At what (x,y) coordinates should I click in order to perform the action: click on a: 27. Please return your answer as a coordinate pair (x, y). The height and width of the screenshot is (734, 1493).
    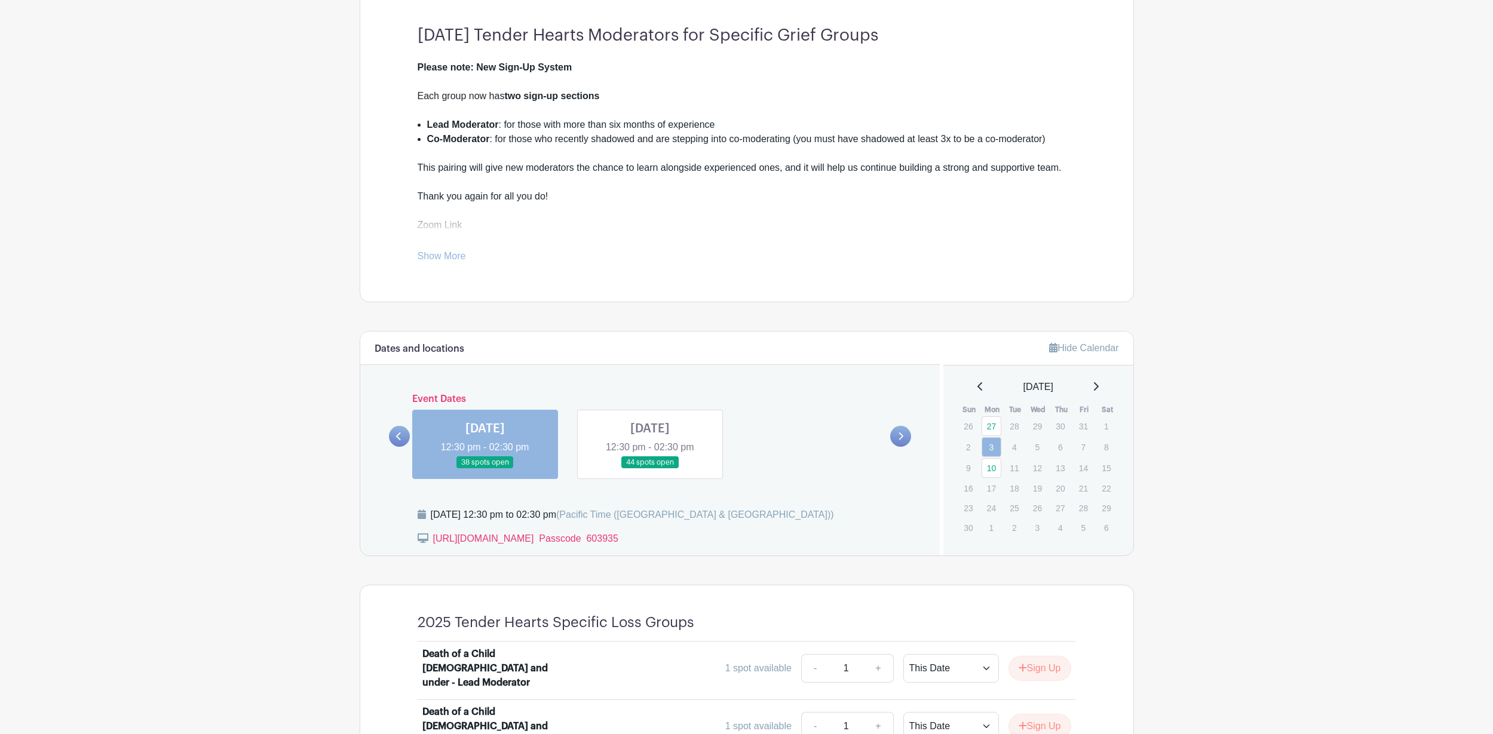
    Looking at the image, I should click on (991, 426).